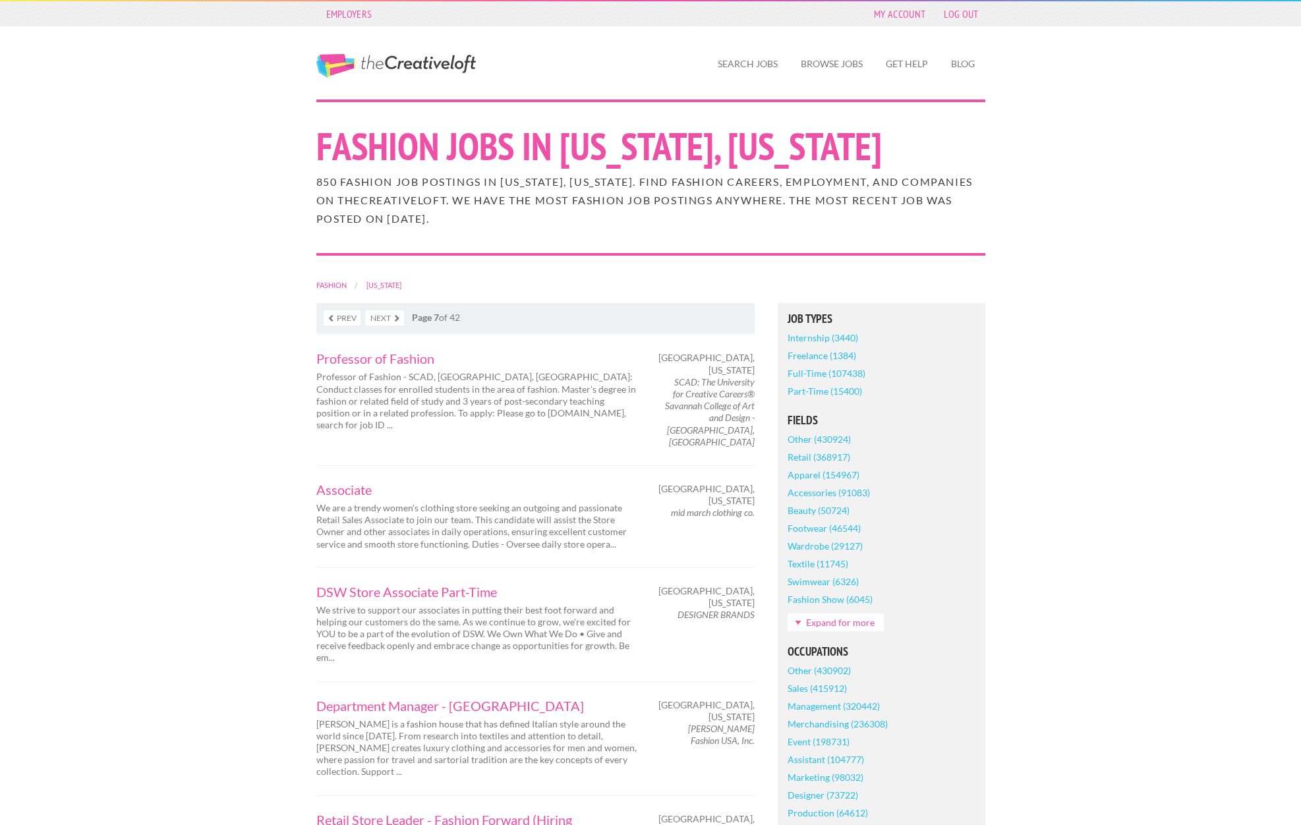 The width and height of the screenshot is (1301, 825). Describe the element at coordinates (834, 706) in the screenshot. I see `a: Management (320442)` at that location.